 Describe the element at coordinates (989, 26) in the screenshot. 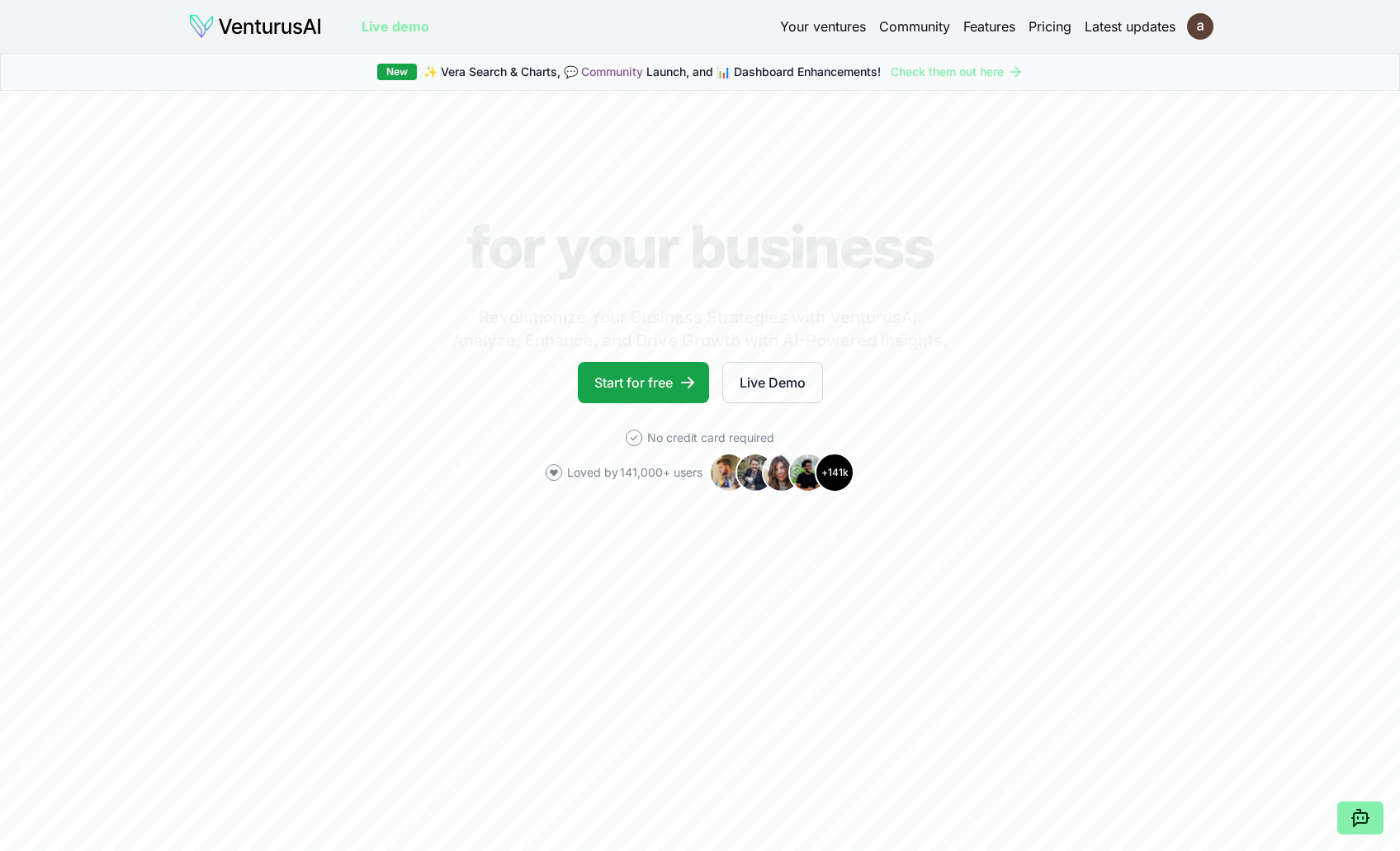

I see `a: Features` at that location.